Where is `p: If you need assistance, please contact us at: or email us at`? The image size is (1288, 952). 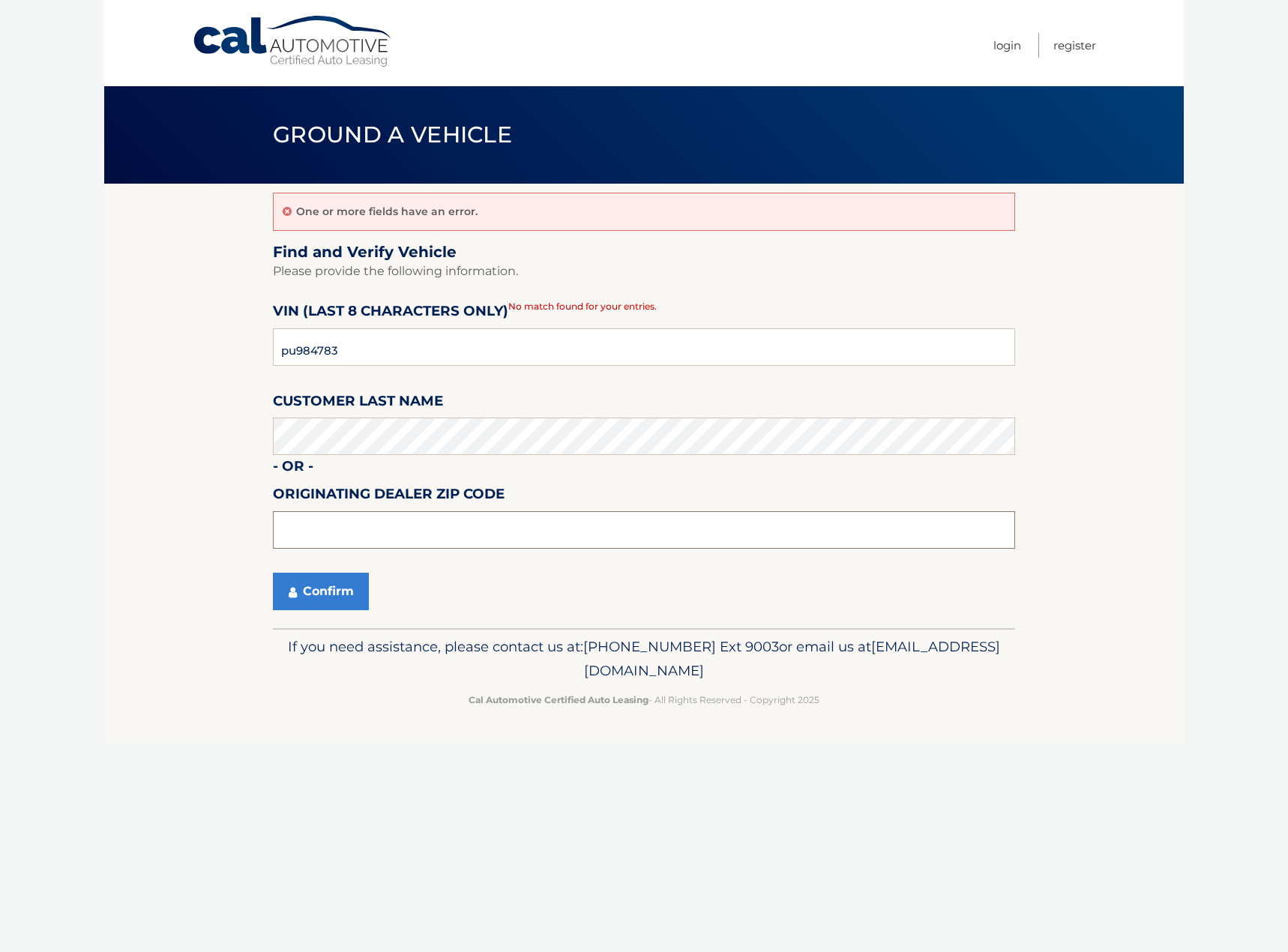 p: If you need assistance, please contact us at: or email us at is located at coordinates (644, 659).